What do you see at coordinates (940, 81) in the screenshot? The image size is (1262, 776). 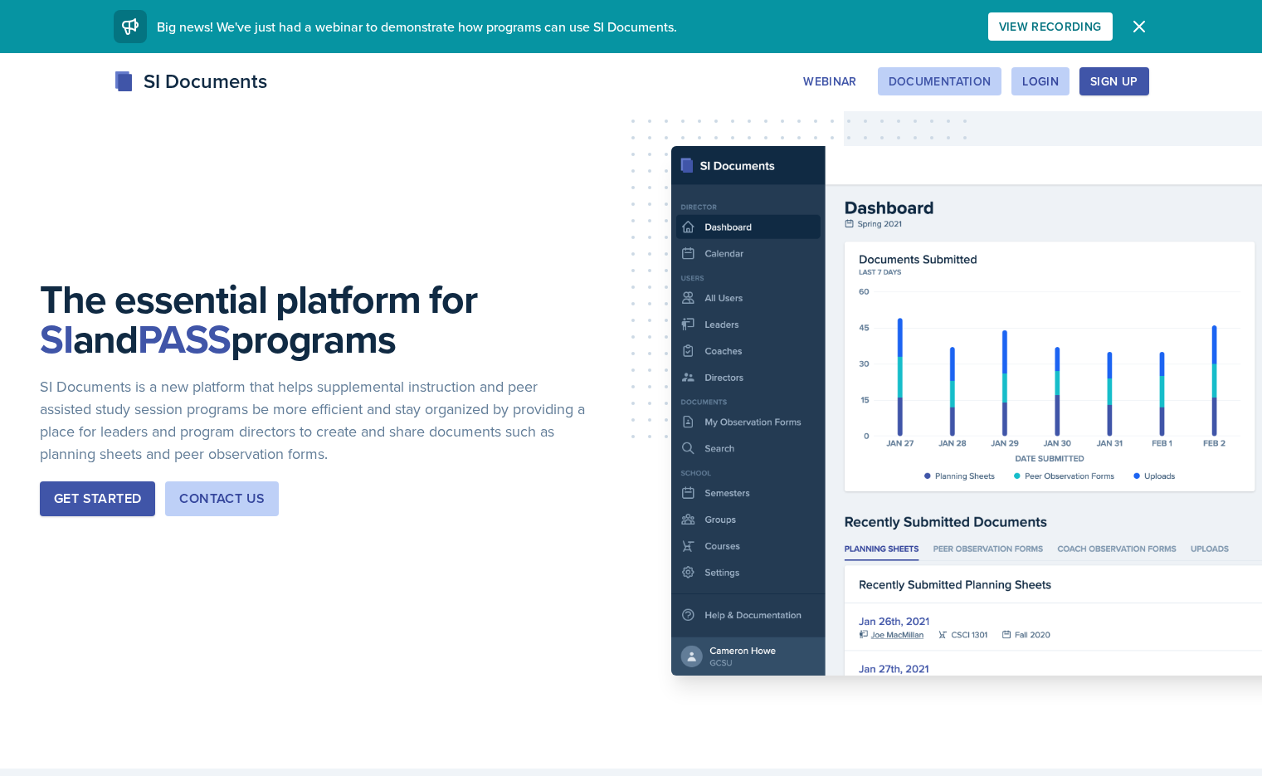 I see `div: Documentation` at bounding box center [940, 81].